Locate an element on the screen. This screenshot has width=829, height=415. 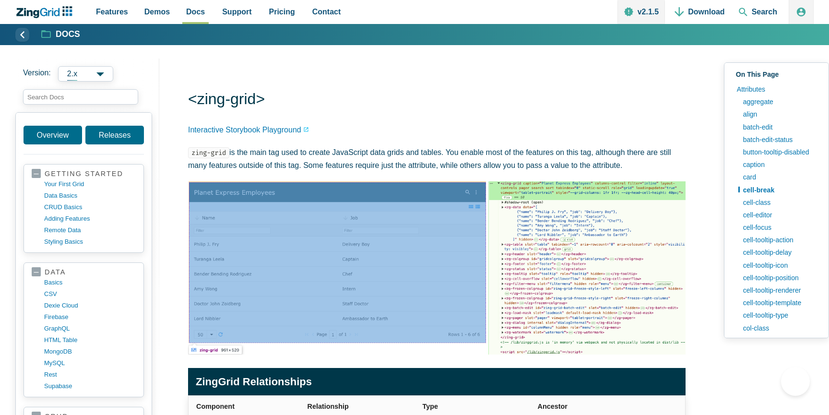
span: Contact is located at coordinates (327, 12).